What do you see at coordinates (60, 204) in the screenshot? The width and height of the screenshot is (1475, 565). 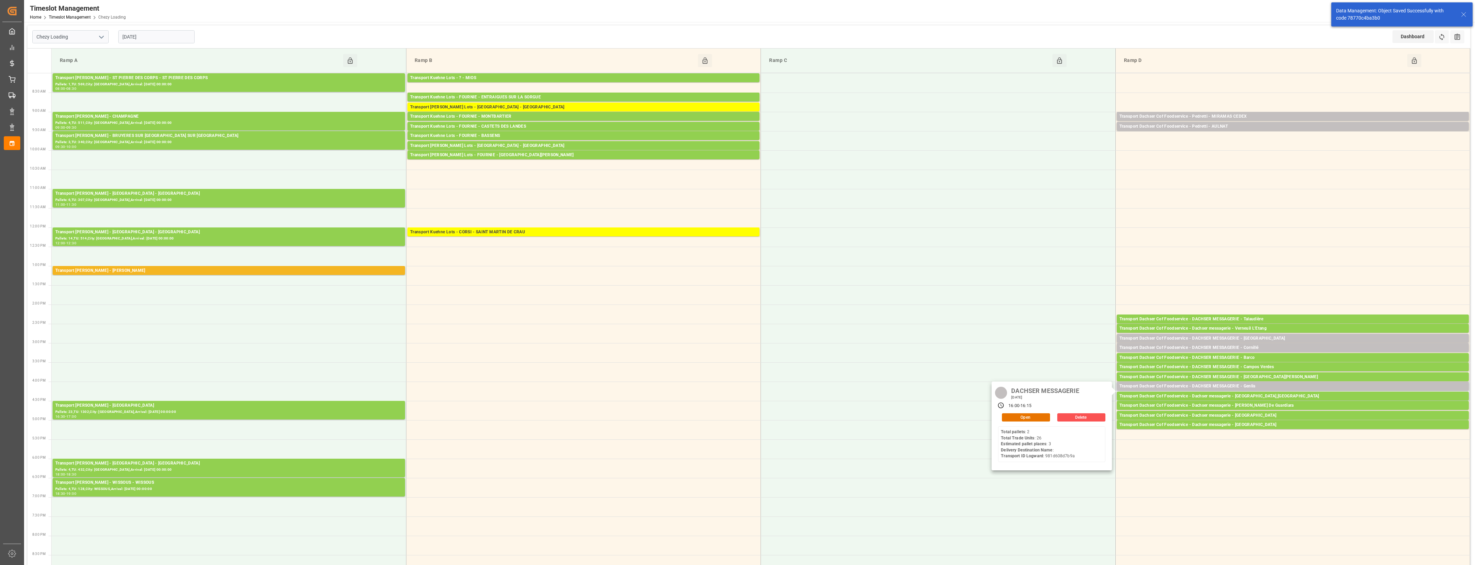 I see `div: 11:00` at bounding box center [60, 204].